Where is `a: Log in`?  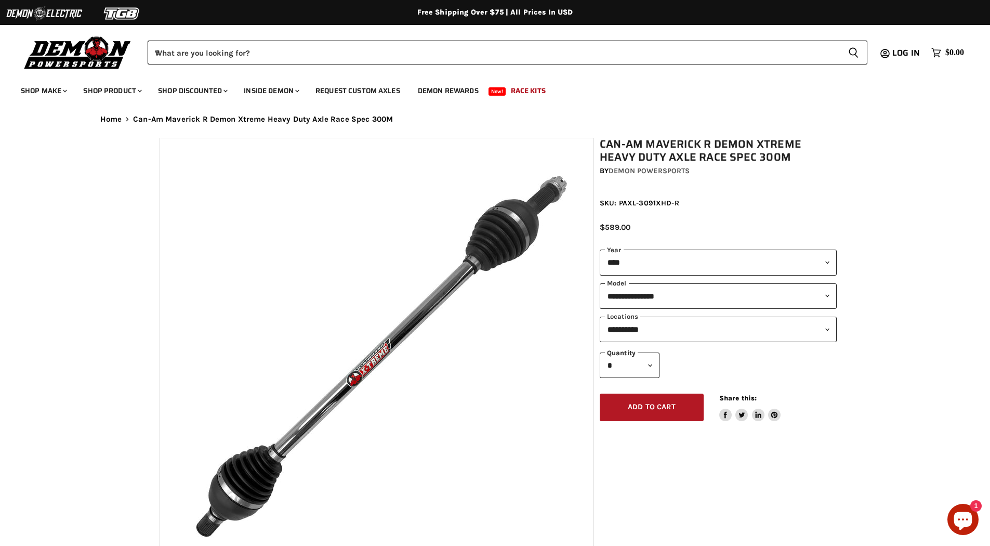
a: Log in is located at coordinates (907, 53).